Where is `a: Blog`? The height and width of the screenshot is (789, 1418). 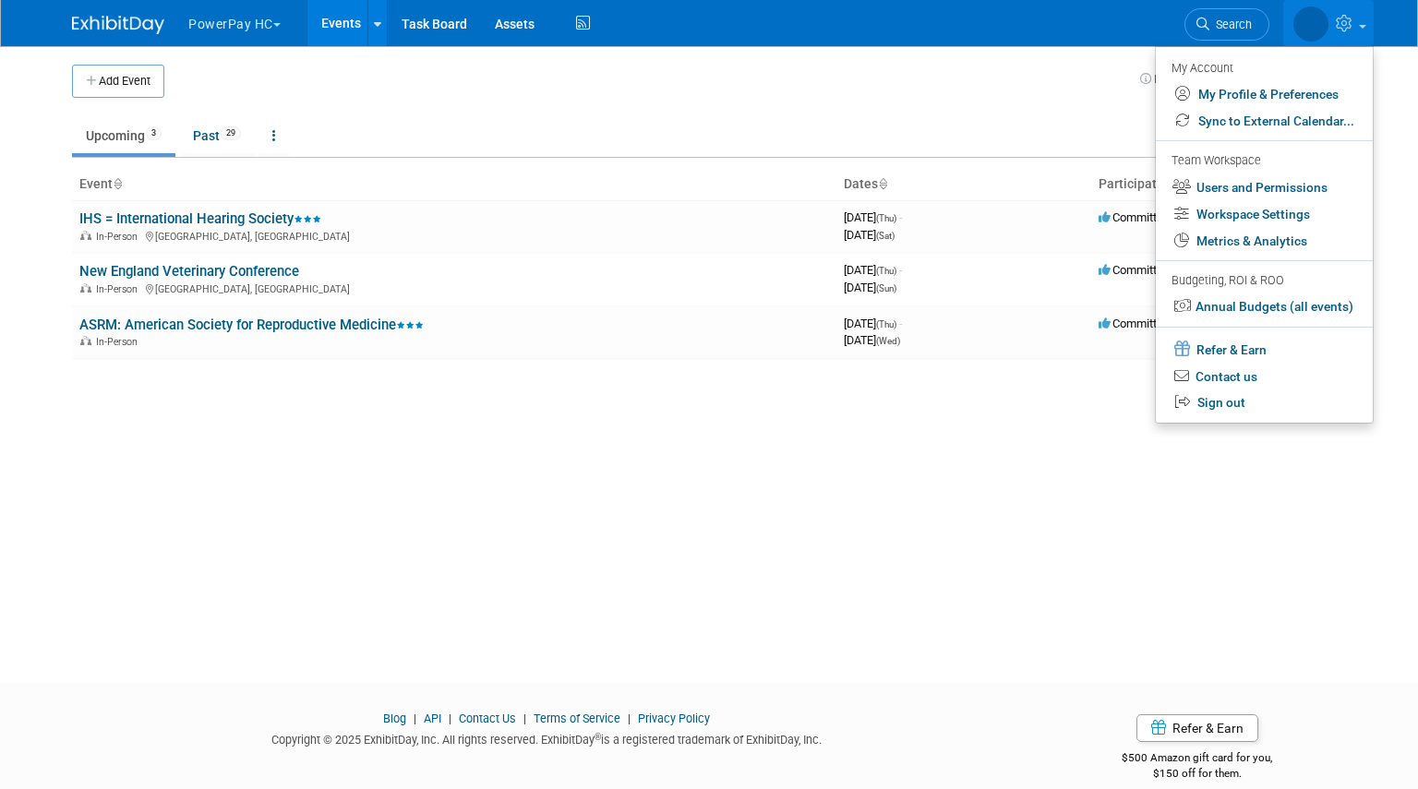
a: Blog is located at coordinates (394, 718).